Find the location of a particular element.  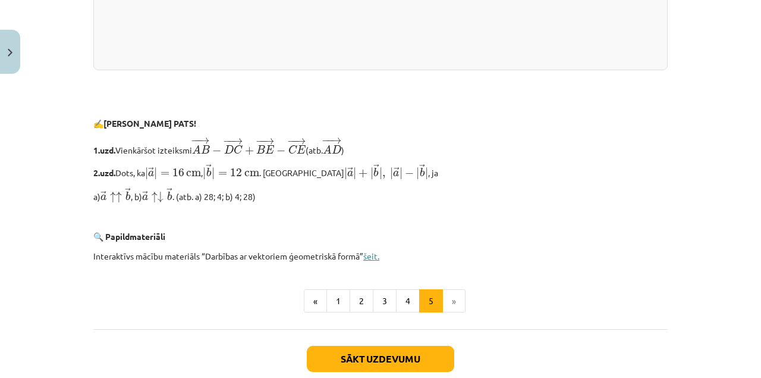

button: Sākt uzdevumu is located at coordinates (381, 359).